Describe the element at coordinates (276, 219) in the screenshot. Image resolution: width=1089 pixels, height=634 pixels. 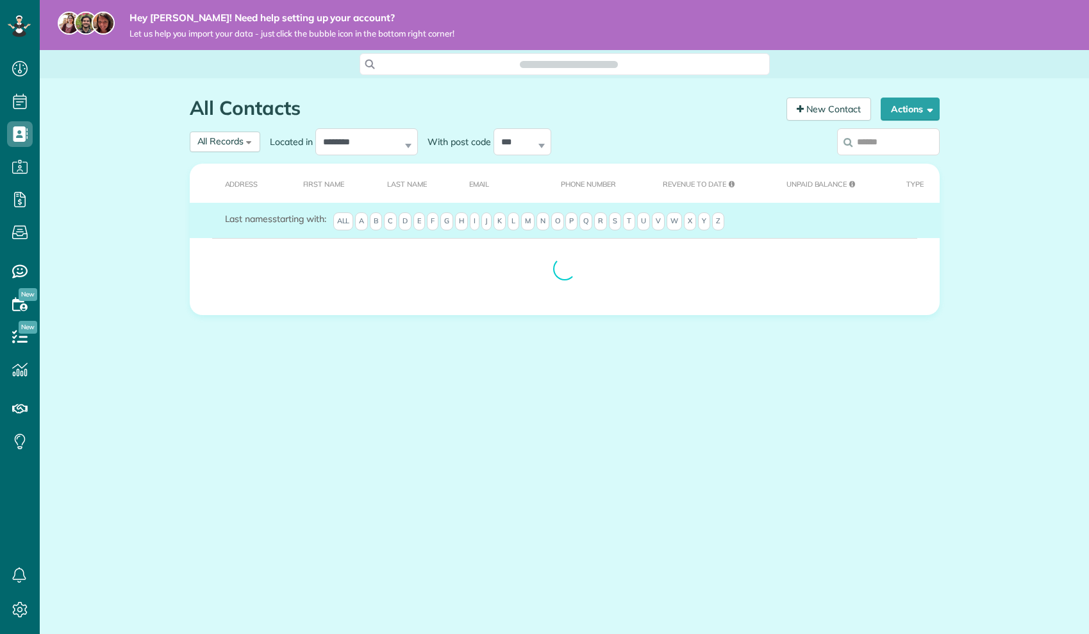
I see `label: starting with:` at that location.